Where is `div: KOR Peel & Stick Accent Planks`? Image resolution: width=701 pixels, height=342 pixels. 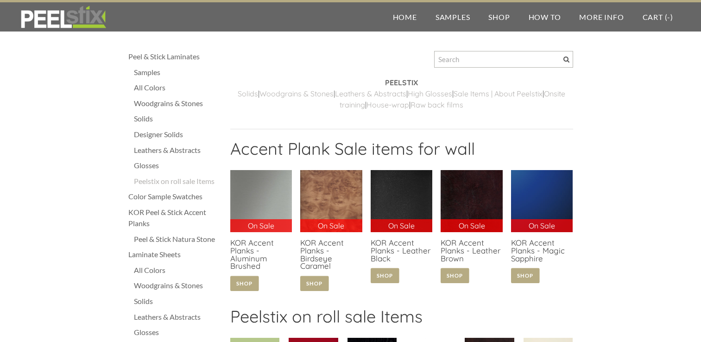 div: KOR Peel & Stick Accent Planks is located at coordinates (175, 218).